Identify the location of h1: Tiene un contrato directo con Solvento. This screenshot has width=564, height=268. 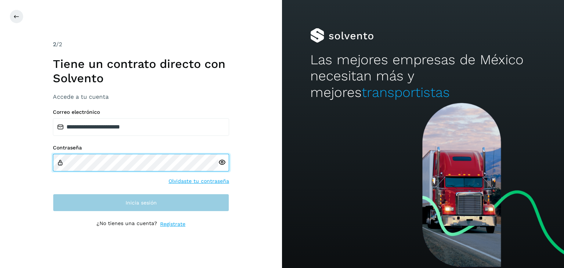
(141, 71).